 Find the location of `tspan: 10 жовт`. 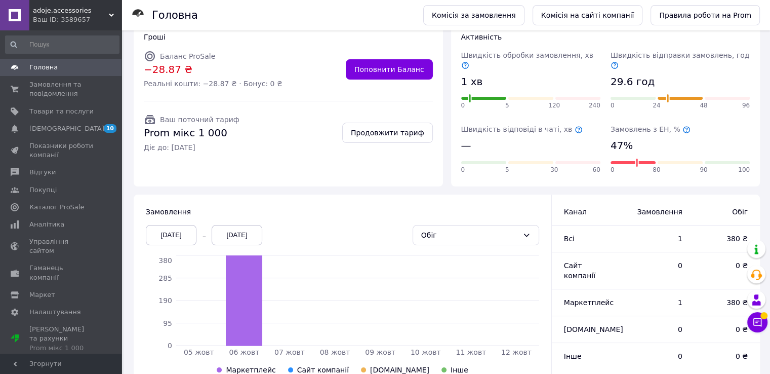

tspan: 10 жовт is located at coordinates (426, 352).